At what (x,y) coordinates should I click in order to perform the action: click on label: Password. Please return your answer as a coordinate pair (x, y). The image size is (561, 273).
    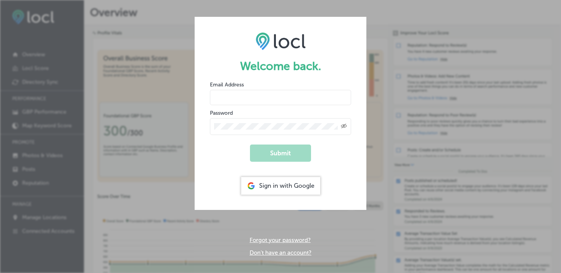
    Looking at the image, I should click on (221, 113).